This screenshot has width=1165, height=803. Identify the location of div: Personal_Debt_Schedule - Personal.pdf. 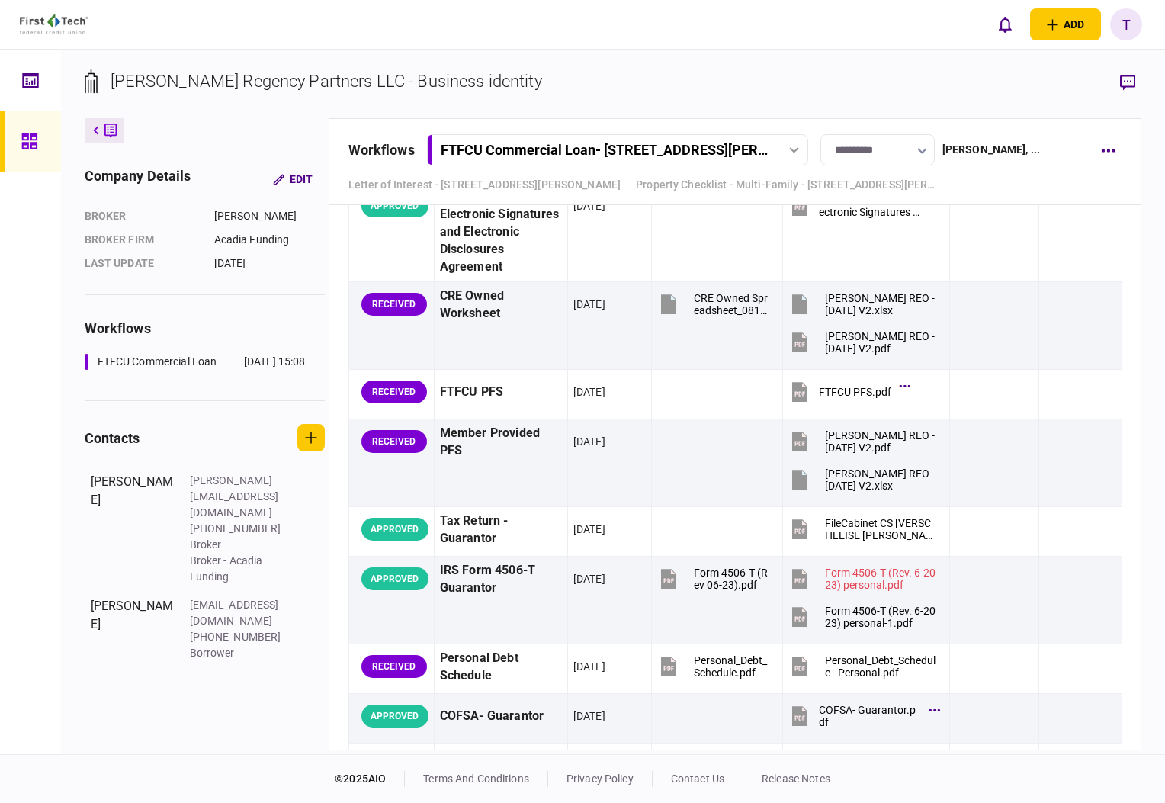
(881, 667).